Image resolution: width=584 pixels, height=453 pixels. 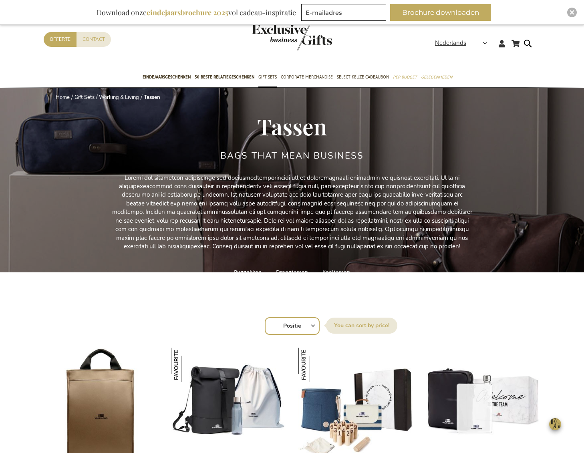 I want to click on span: Gelegenheden, so click(x=436, y=77).